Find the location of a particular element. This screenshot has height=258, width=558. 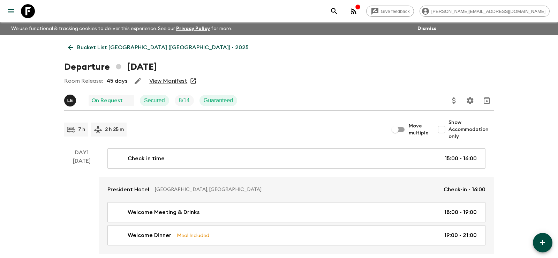

a: Welcome Meeting & Drinks18:00 - 19:00 is located at coordinates (296, 212).